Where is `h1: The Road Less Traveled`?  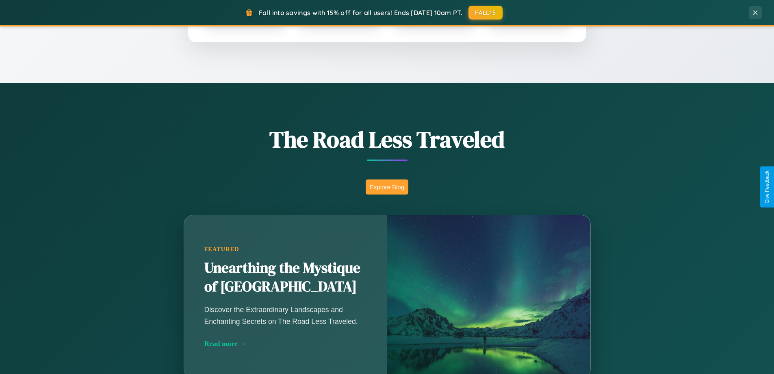 h1: The Road Less Traveled is located at coordinates (387, 139).